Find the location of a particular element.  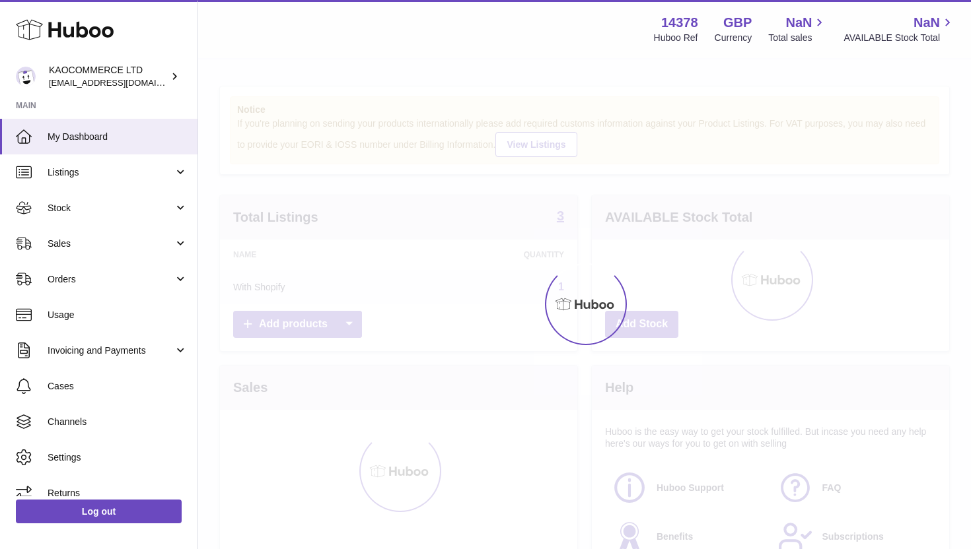

span: Orders is located at coordinates (110, 279).